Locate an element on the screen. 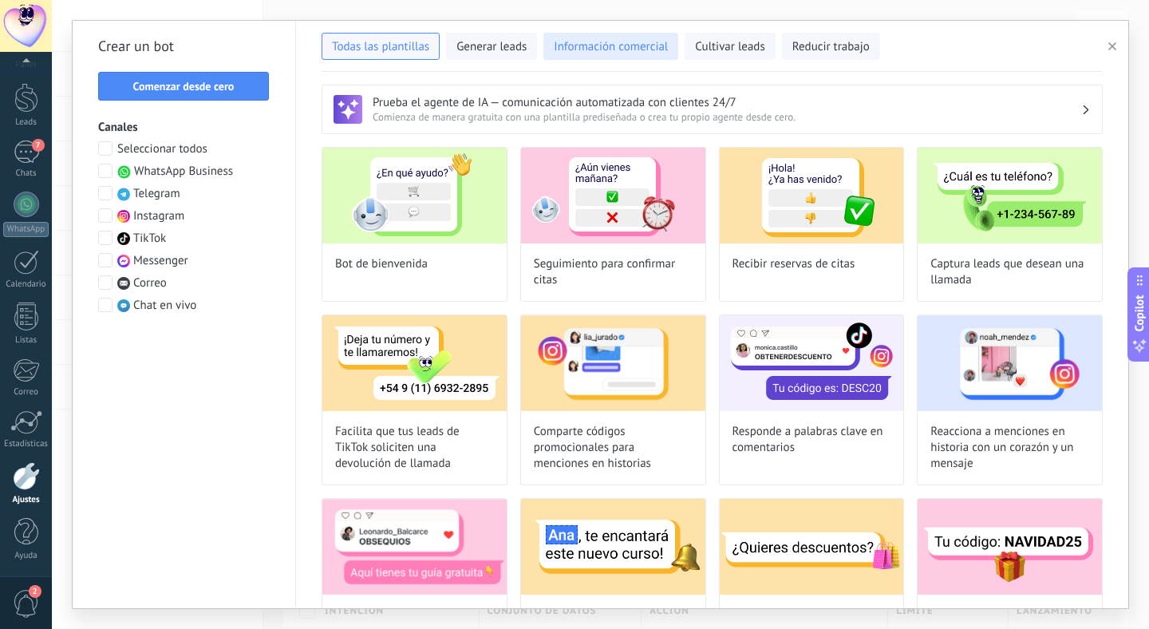 This screenshot has width=1149, height=629. button: Cultivar leads is located at coordinates (729, 46).